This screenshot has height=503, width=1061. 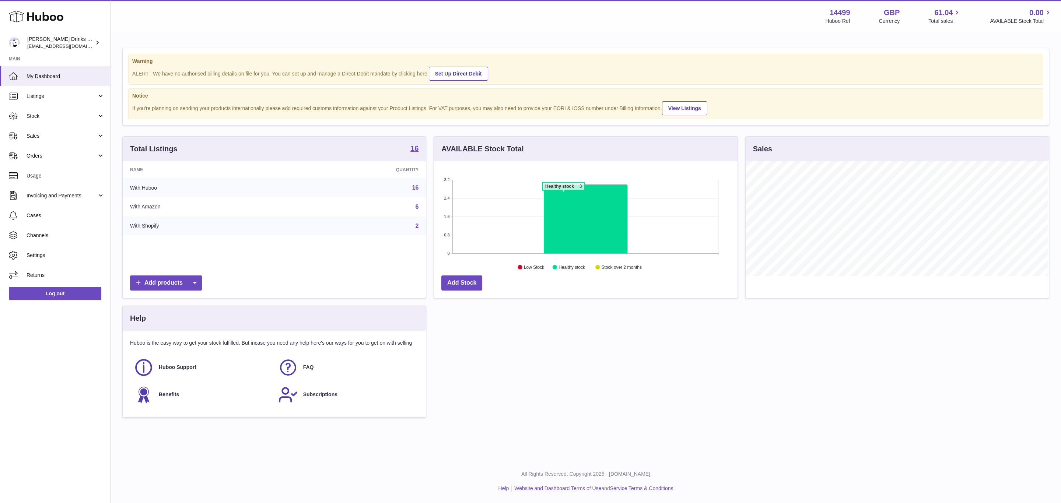 I want to click on text: Stock over 2 months, so click(x=621, y=267).